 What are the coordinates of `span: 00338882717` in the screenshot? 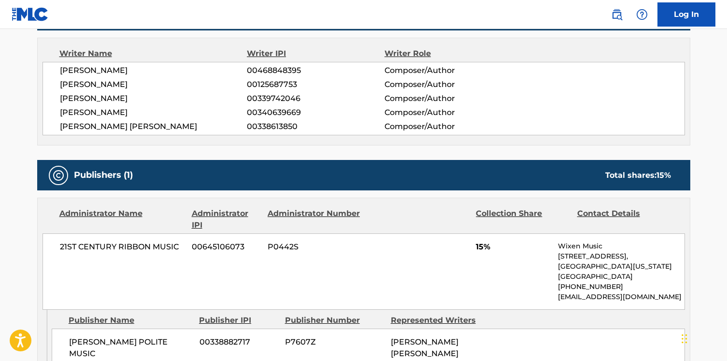 It's located at (239, 342).